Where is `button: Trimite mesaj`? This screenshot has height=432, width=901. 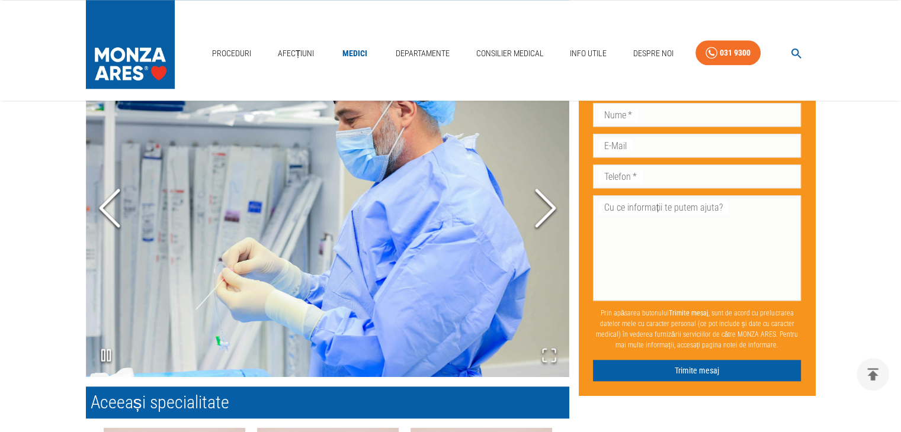
button: Trimite mesaj is located at coordinates (697, 371).